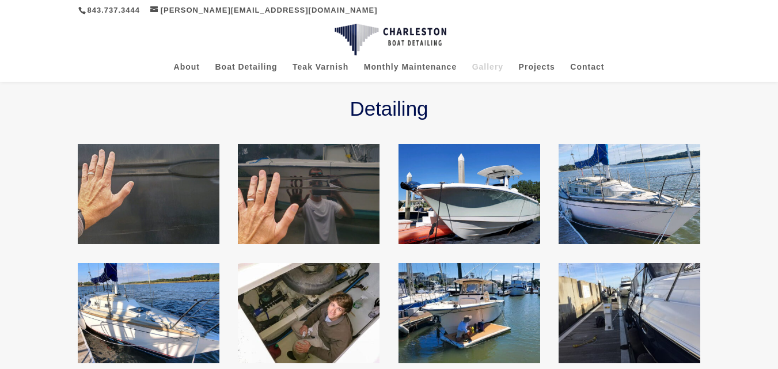  Describe the element at coordinates (114, 10) in the screenshot. I see `a: 843.737.3444` at that location.